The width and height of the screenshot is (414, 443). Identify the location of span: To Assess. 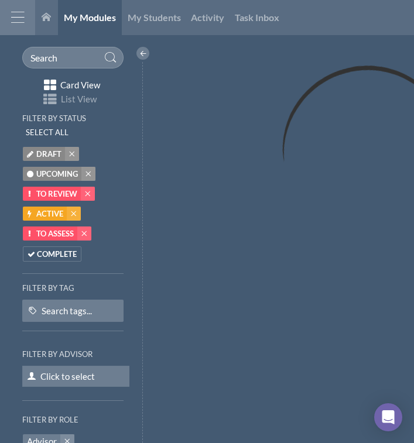
(55, 234).